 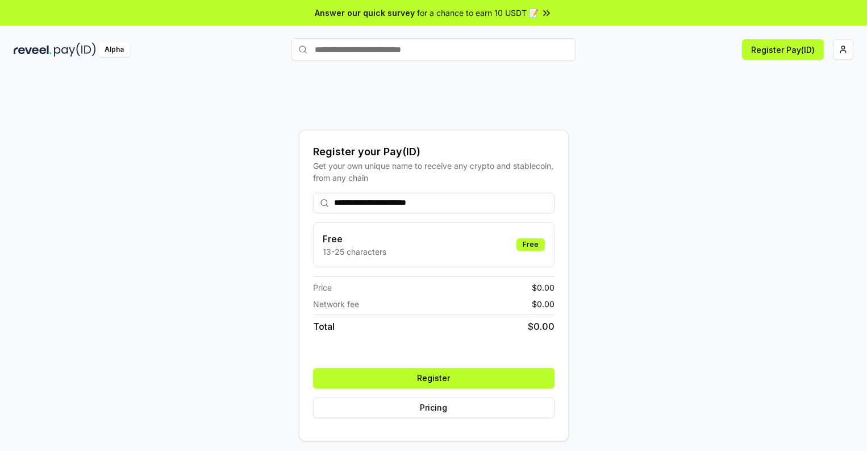 What do you see at coordinates (783, 49) in the screenshot?
I see `button: Register Pay(ID)` at bounding box center [783, 49].